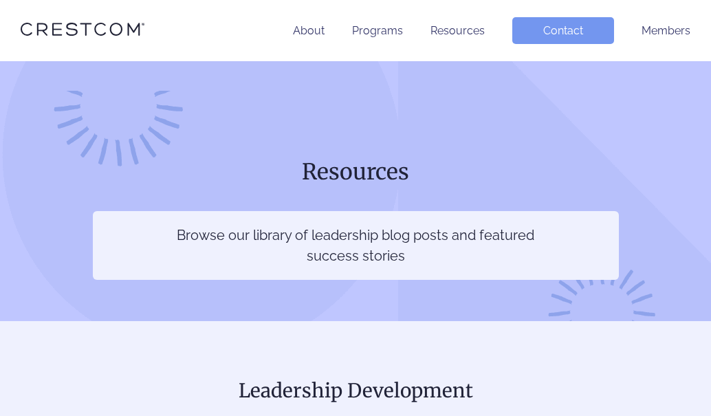 The height and width of the screenshot is (416, 711). What do you see at coordinates (457, 30) in the screenshot?
I see `a: Resources` at bounding box center [457, 30].